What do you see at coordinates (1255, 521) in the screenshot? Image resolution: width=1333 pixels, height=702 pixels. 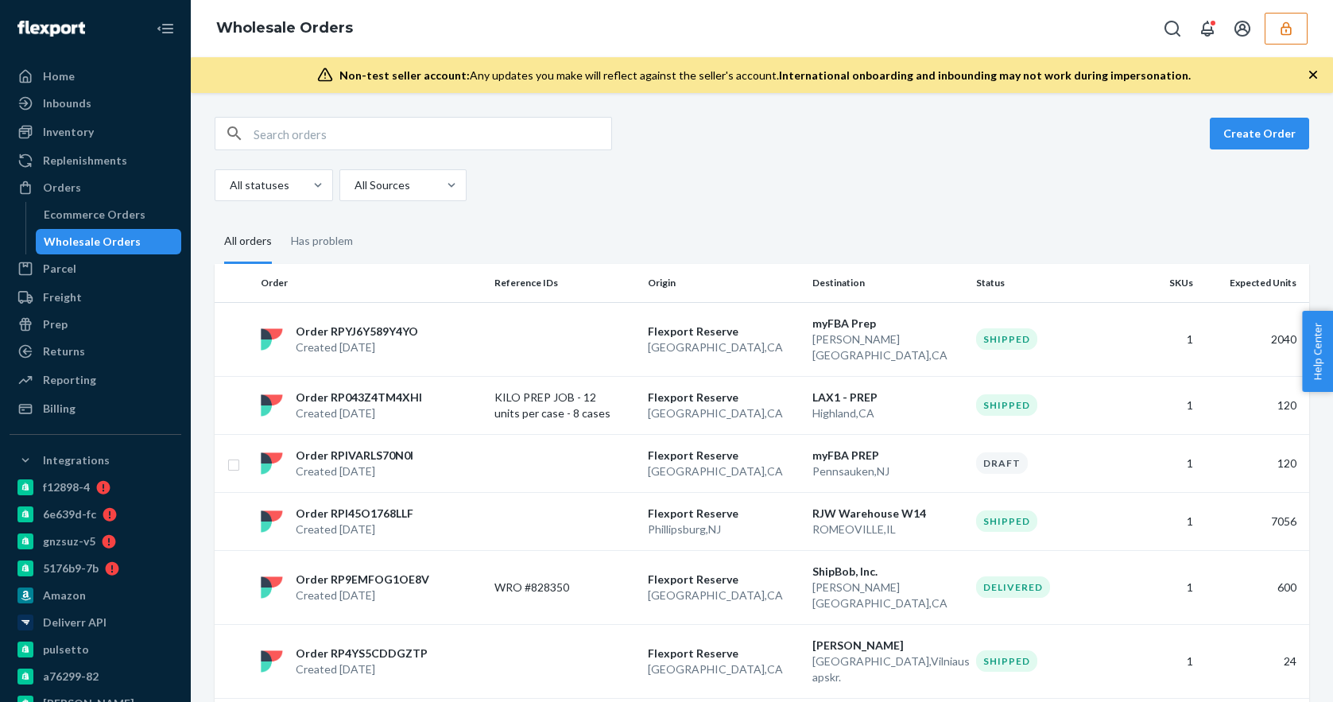 I see `td: 7056` at bounding box center [1255, 521].